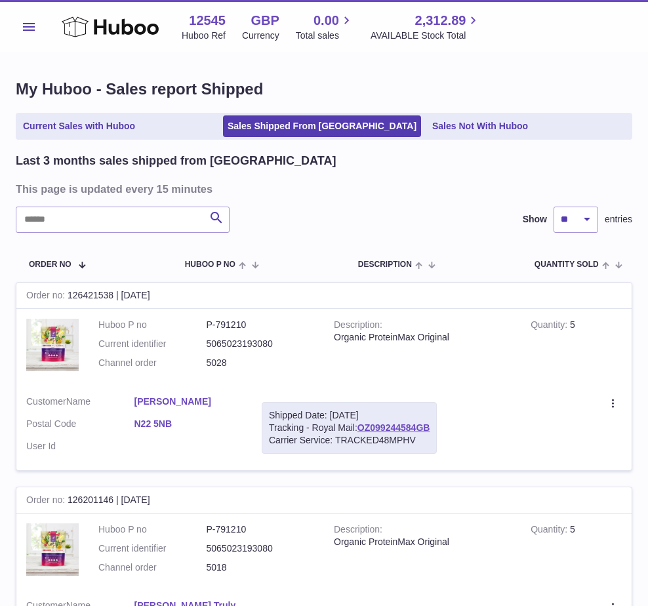 The width and height of the screenshot is (648, 606). What do you see at coordinates (260, 567) in the screenshot?
I see `dd: 5018` at bounding box center [260, 567].